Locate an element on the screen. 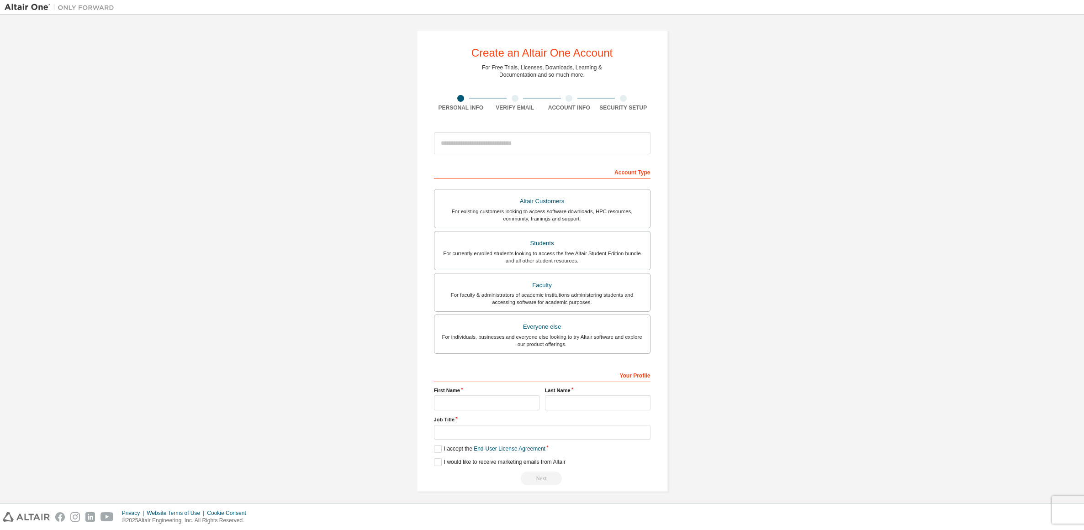 This screenshot has width=1084, height=530. div: Read and acccept EULA to continue is located at coordinates (542, 479).